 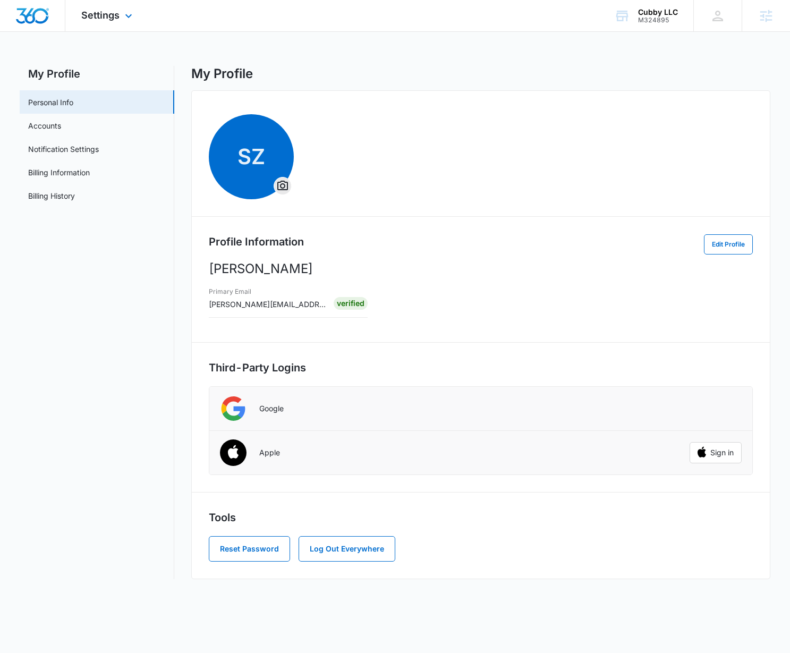 What do you see at coordinates (272, 409) in the screenshot?
I see `p: Google` at bounding box center [272, 409].